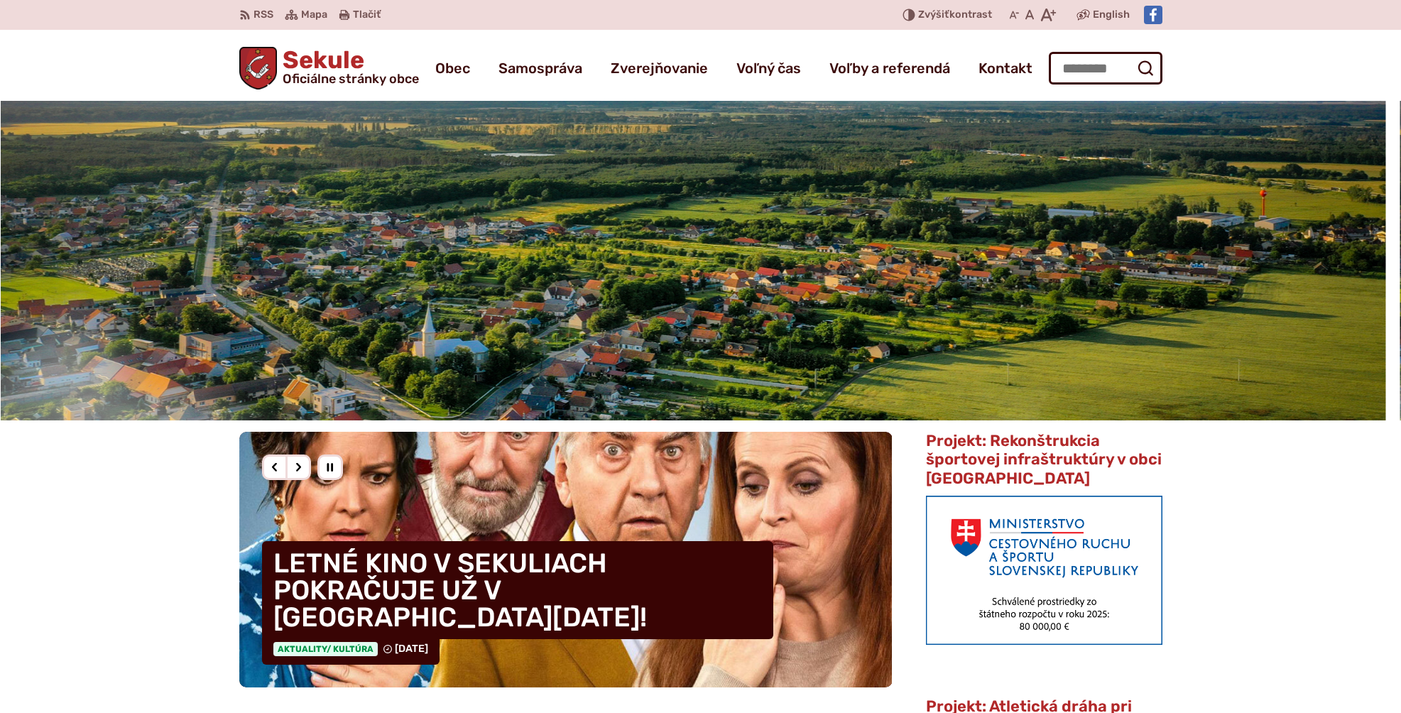 The width and height of the screenshot is (1401, 713). I want to click on h1: Sekule, so click(348, 67).